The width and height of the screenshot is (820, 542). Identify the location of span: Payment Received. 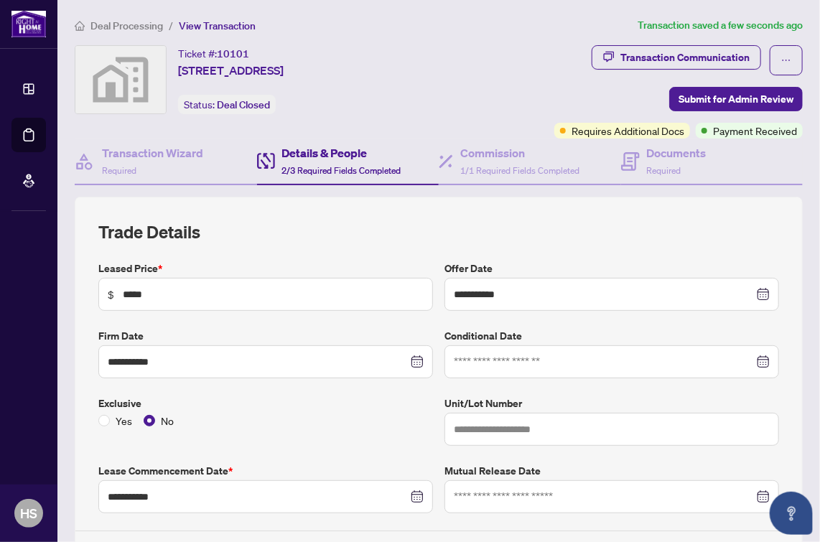
(755, 131).